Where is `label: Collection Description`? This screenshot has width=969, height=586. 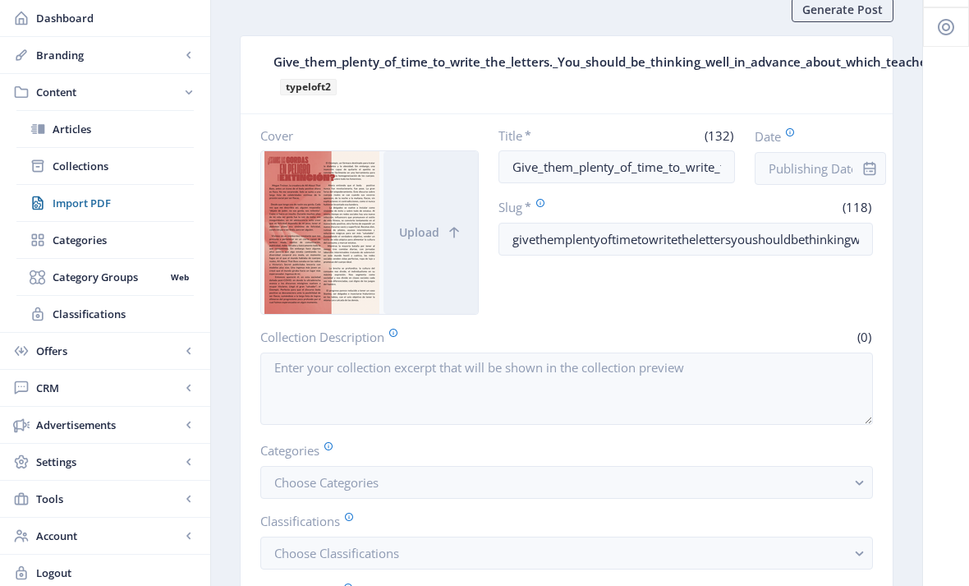
label: Collection Description is located at coordinates (410, 337).